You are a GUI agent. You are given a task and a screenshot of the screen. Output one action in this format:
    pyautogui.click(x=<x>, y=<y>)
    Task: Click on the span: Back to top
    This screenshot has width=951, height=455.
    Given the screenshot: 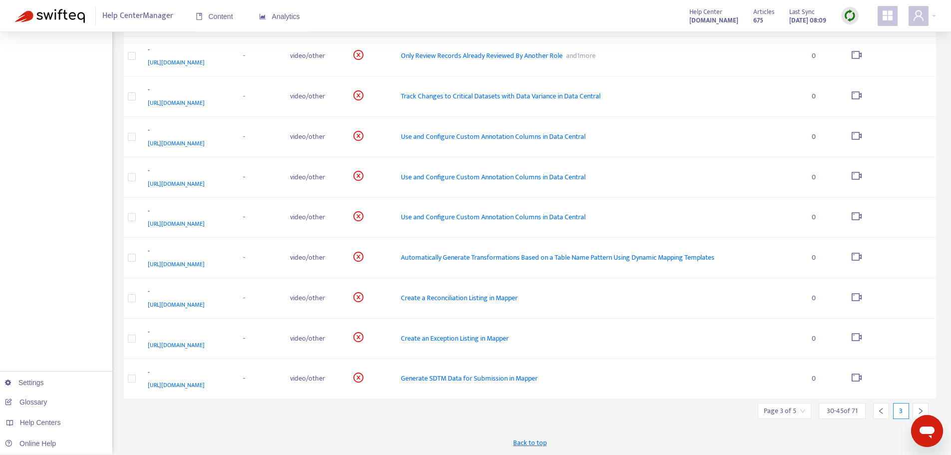 What is the action you would take?
    pyautogui.click(x=530, y=442)
    